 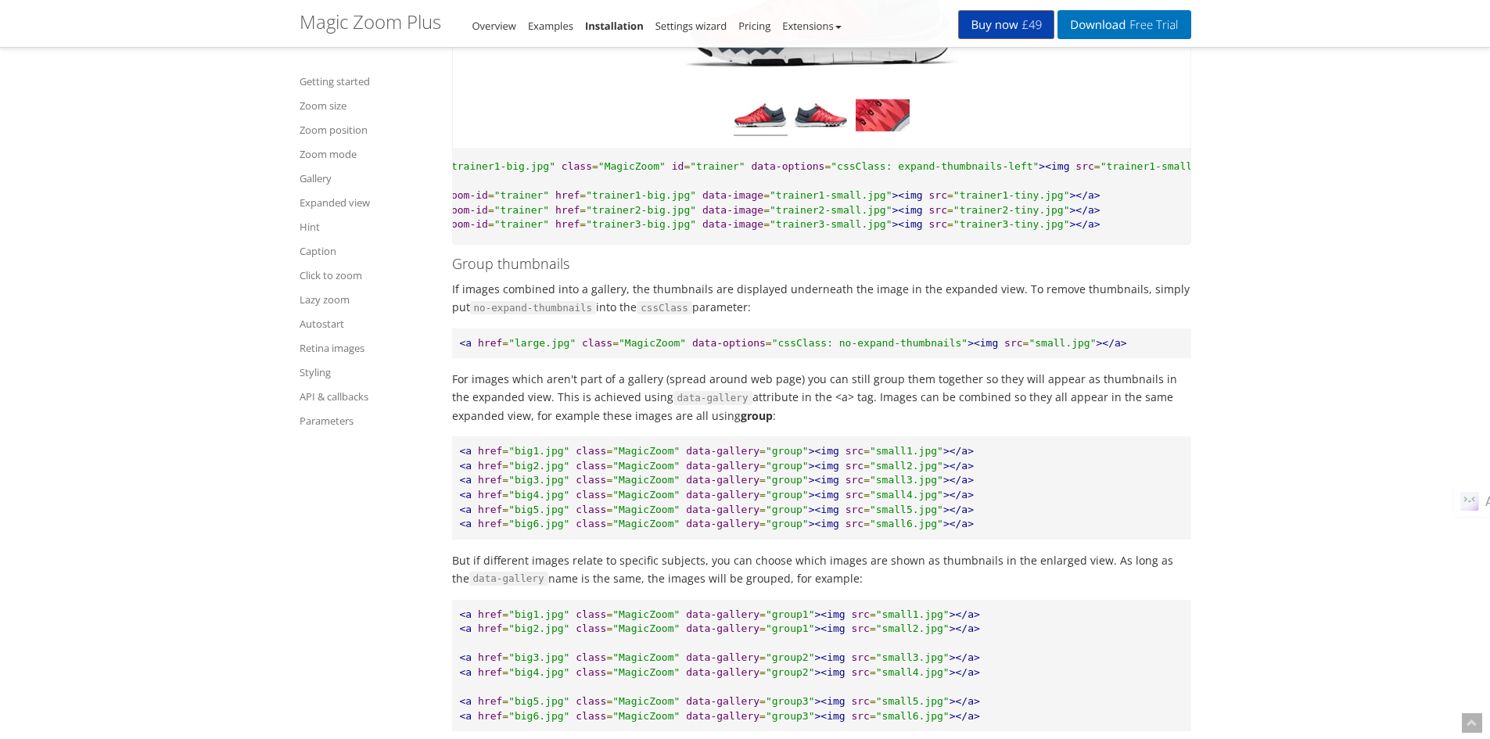 I want to click on span: "small.jpg", so click(x=1062, y=343).